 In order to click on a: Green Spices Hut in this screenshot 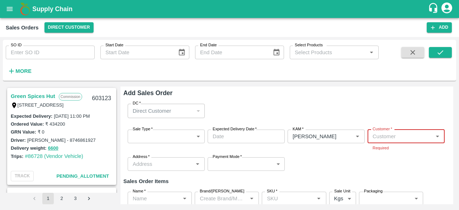, I will do `click(33, 96)`.